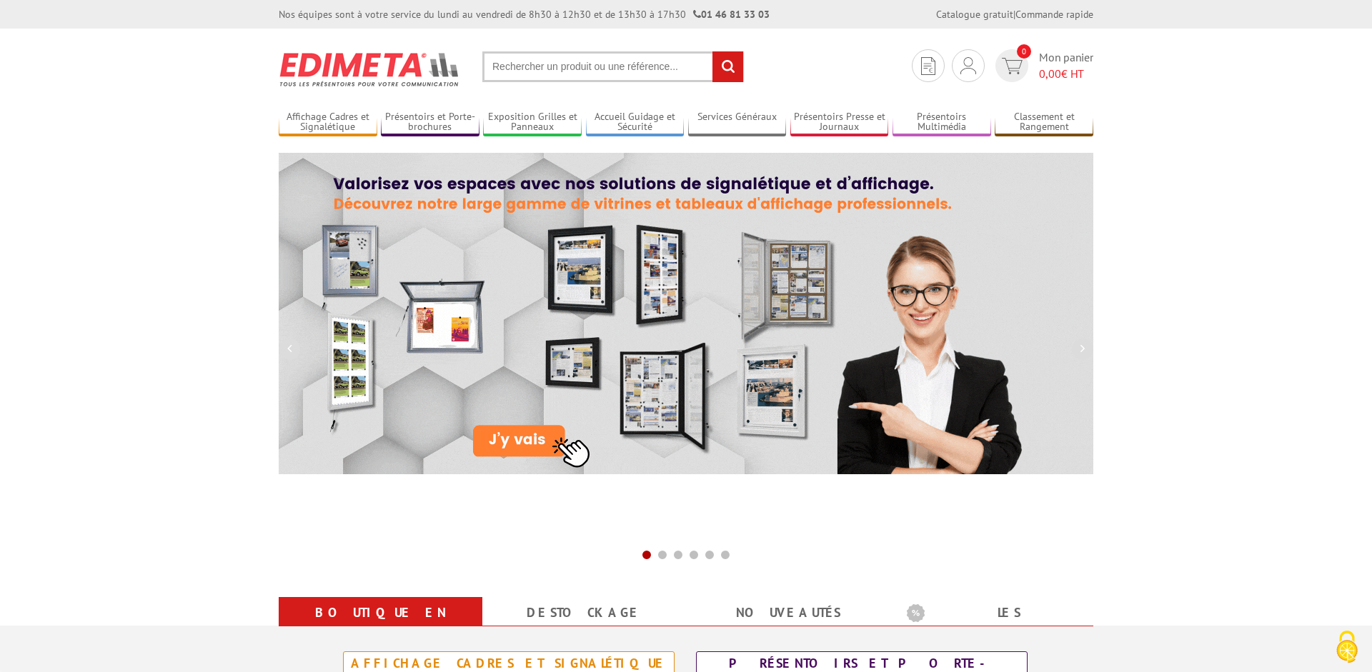 This screenshot has width=1372, height=672. What do you see at coordinates (942, 122) in the screenshot?
I see `a: Présentoirs Multimédia` at bounding box center [942, 122].